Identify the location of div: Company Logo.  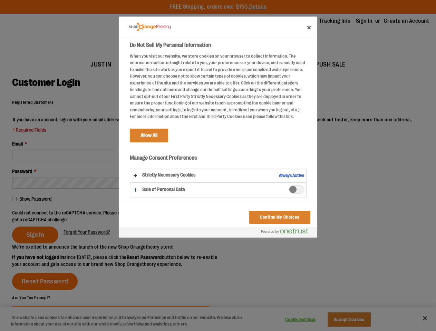
(150, 27).